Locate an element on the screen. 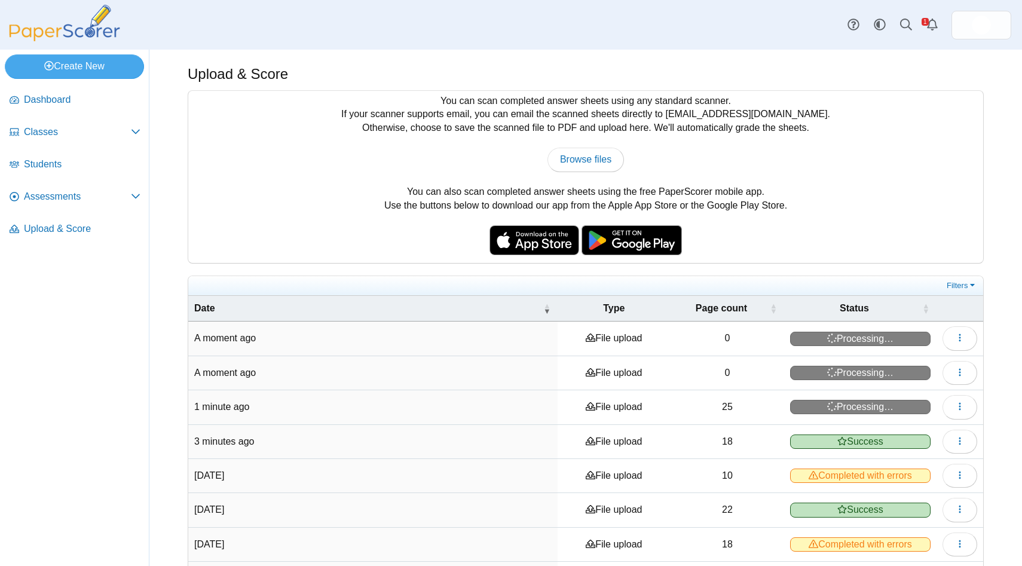  time: Jun 13, 2025 at 9:59 AM is located at coordinates (209, 544).